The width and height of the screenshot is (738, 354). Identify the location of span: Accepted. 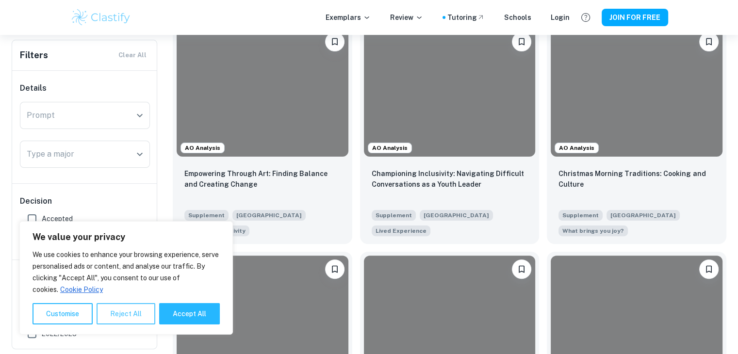
(57, 219).